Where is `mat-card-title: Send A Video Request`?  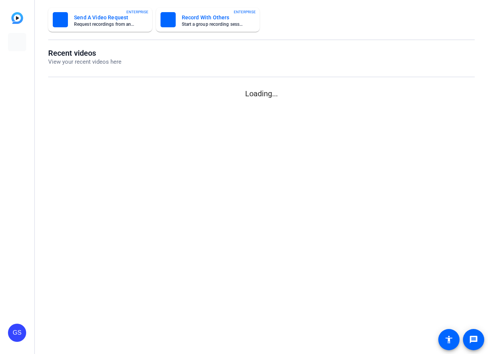 mat-card-title: Send A Video Request is located at coordinates (105, 17).